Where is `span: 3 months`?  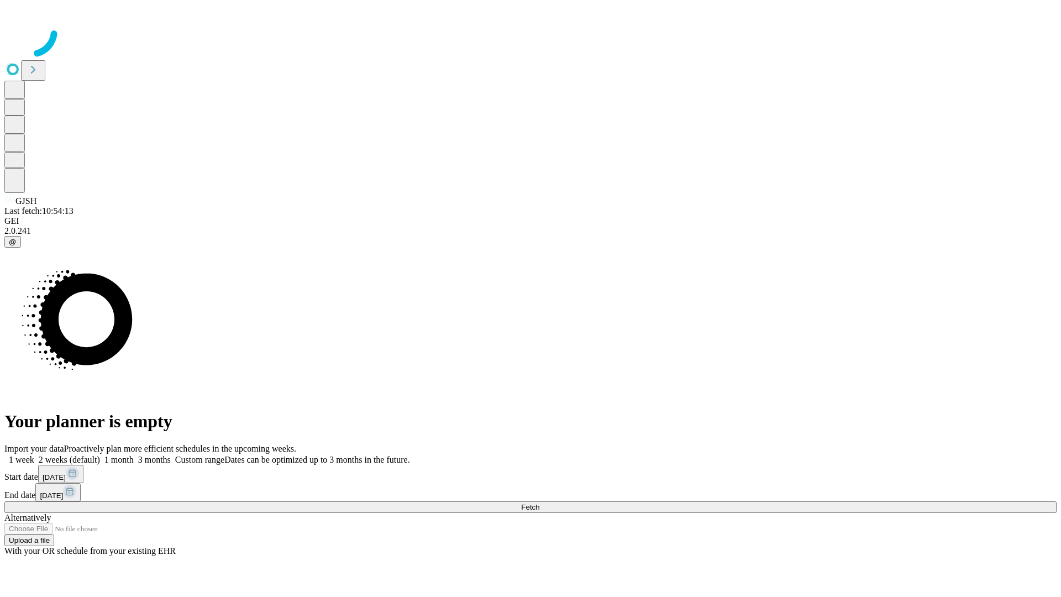 span: 3 months is located at coordinates (154, 459).